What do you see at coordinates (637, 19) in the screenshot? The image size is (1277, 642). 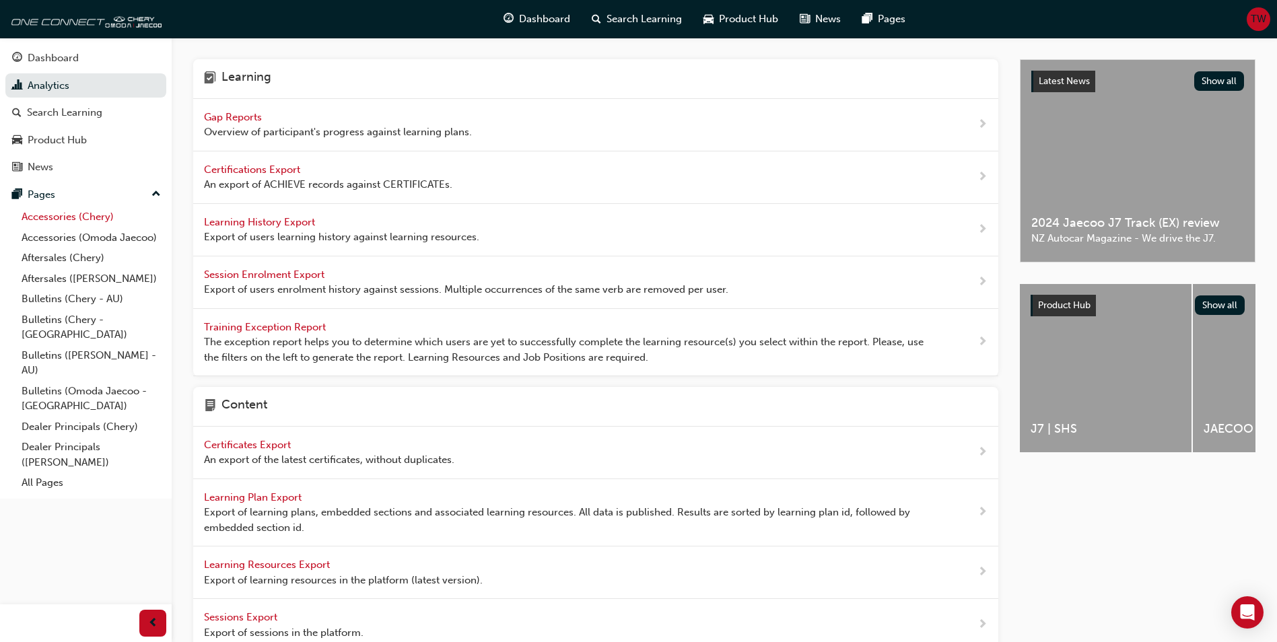 I see `a: search-iconSearch Learning` at bounding box center [637, 19].